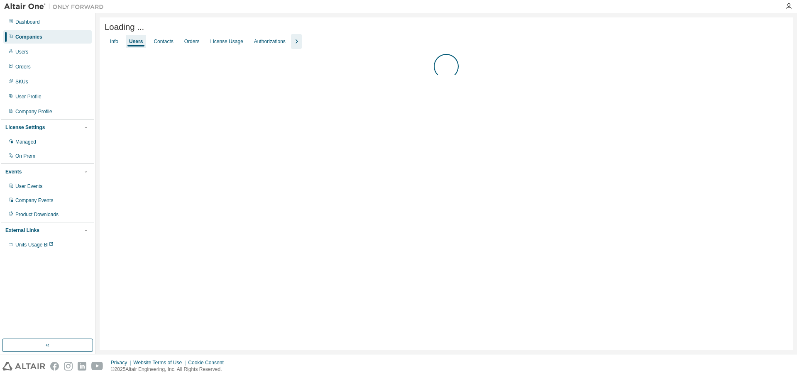 The image size is (797, 378). What do you see at coordinates (24, 366) in the screenshot?
I see `img: altair_logo.svg` at bounding box center [24, 366].